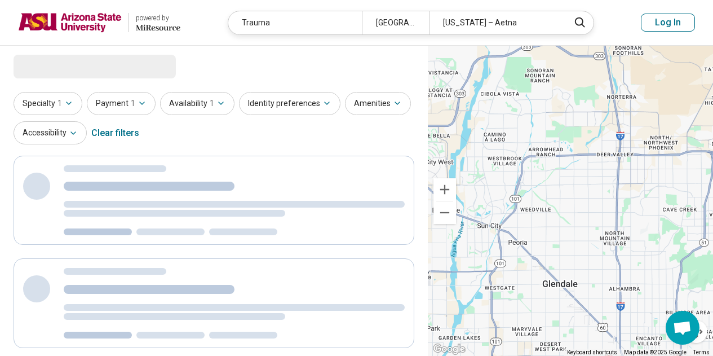  I want to click on button: Zoom in, so click(445, 189).